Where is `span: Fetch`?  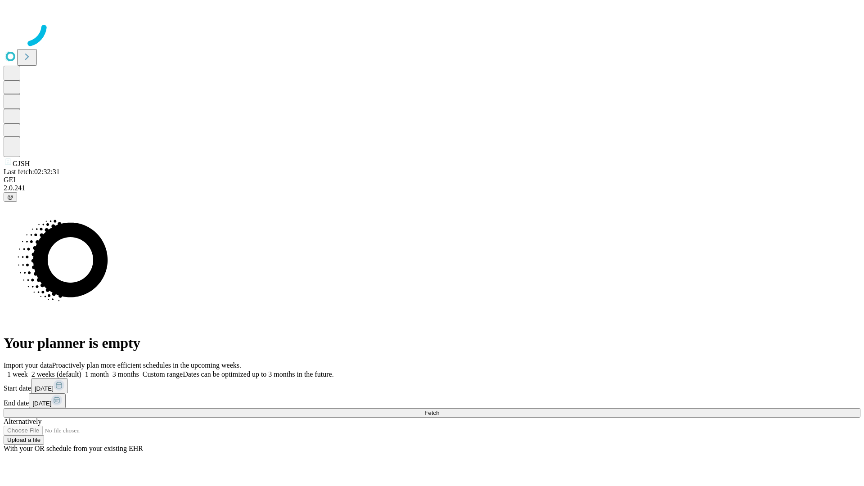 span: Fetch is located at coordinates (432, 413).